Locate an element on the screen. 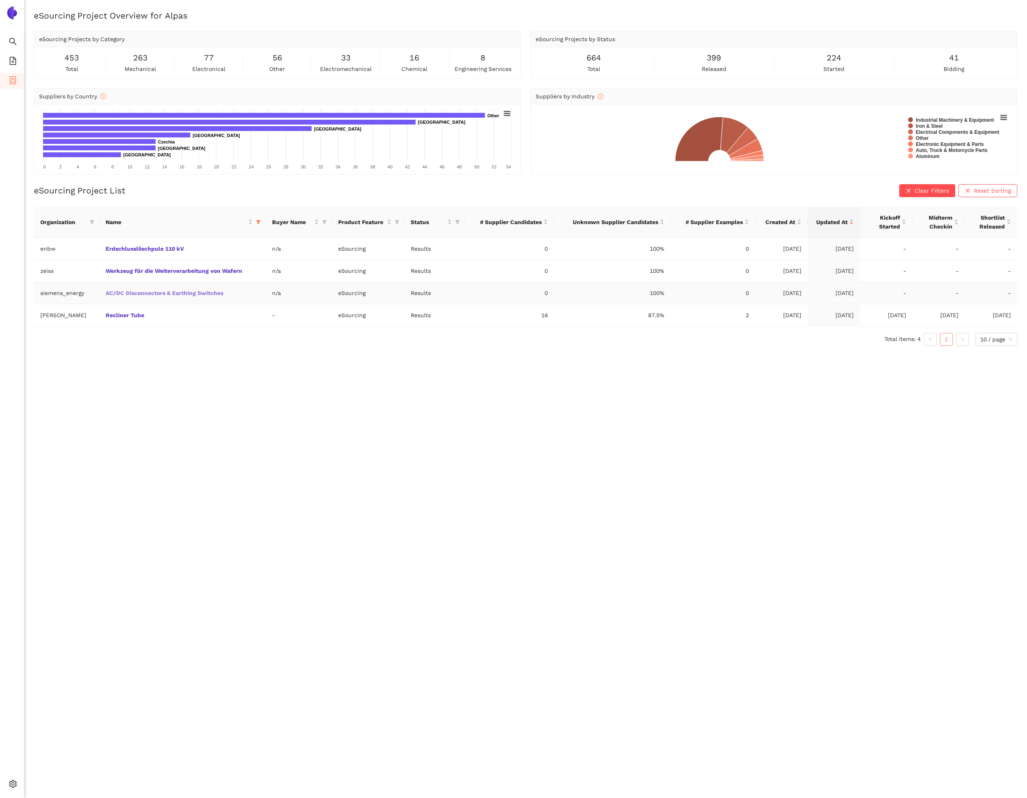 The height and width of the screenshot is (798, 1027). li: Previous Page is located at coordinates (930, 339).